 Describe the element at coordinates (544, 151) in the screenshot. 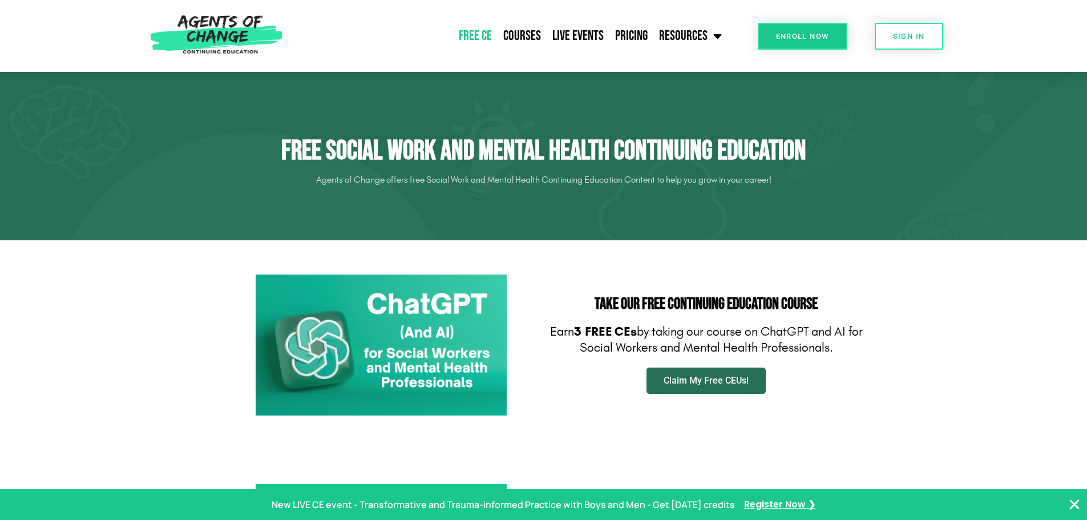

I see `h1: Free Social Work and Mental Health Continuing Education` at that location.